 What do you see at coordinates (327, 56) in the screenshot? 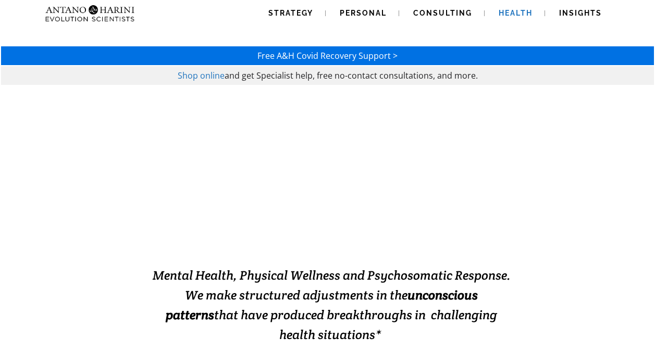
I see `span: Free A&H Covid Recovery Support >` at bounding box center [327, 56].